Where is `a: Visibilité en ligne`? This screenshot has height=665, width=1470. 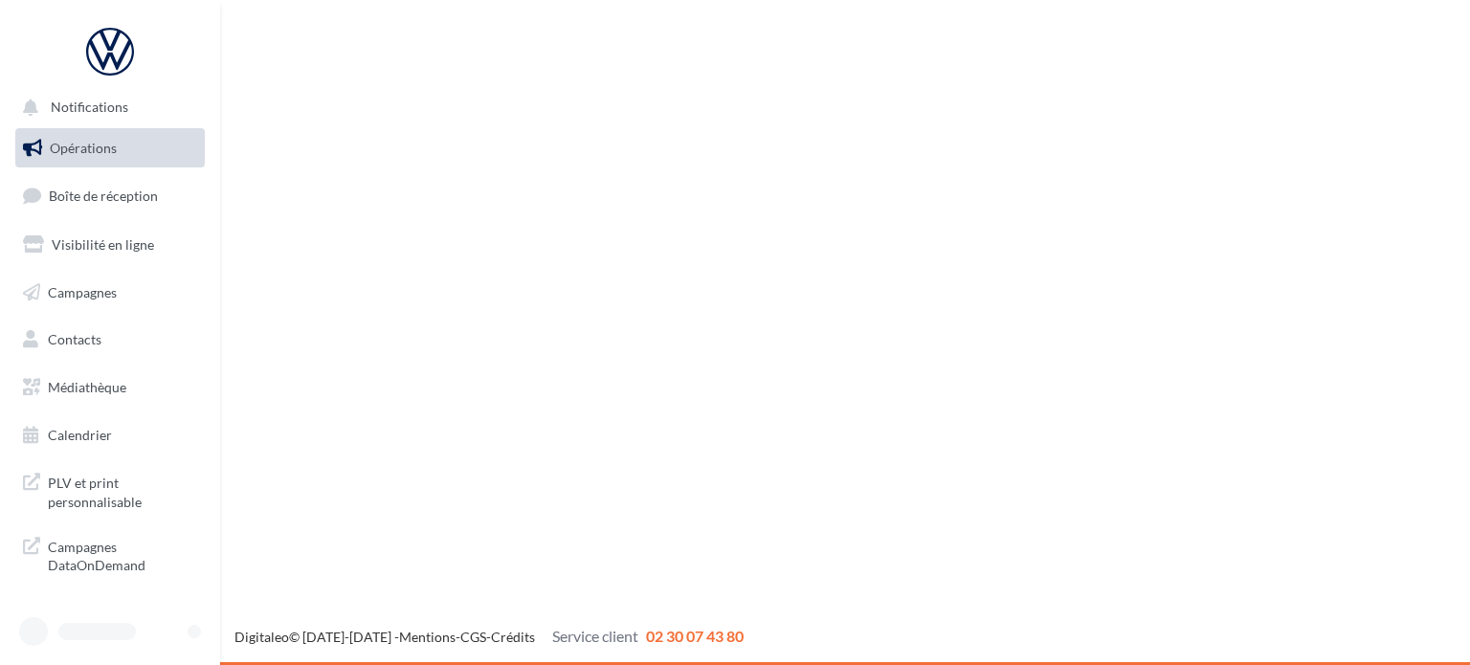 a: Visibilité en ligne is located at coordinates (110, 245).